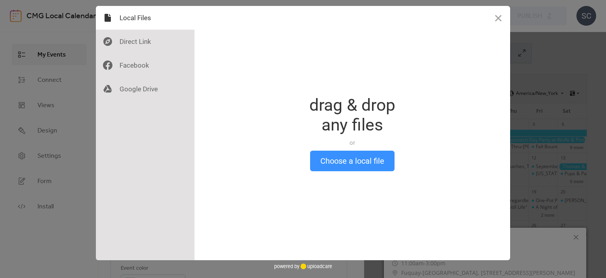 The image size is (606, 278). What do you see at coordinates (145, 89) in the screenshot?
I see `div: Google Drive` at bounding box center [145, 89].